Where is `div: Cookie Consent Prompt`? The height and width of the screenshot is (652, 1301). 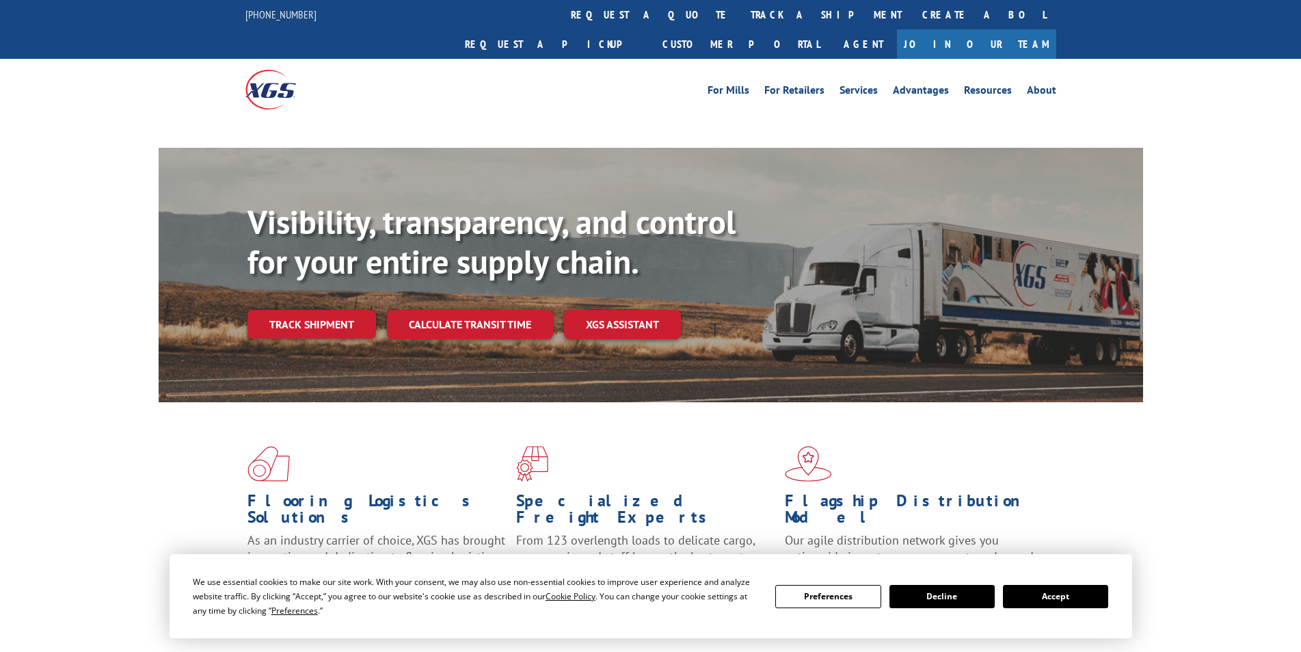
div: Cookie Consent Prompt is located at coordinates (651, 595).